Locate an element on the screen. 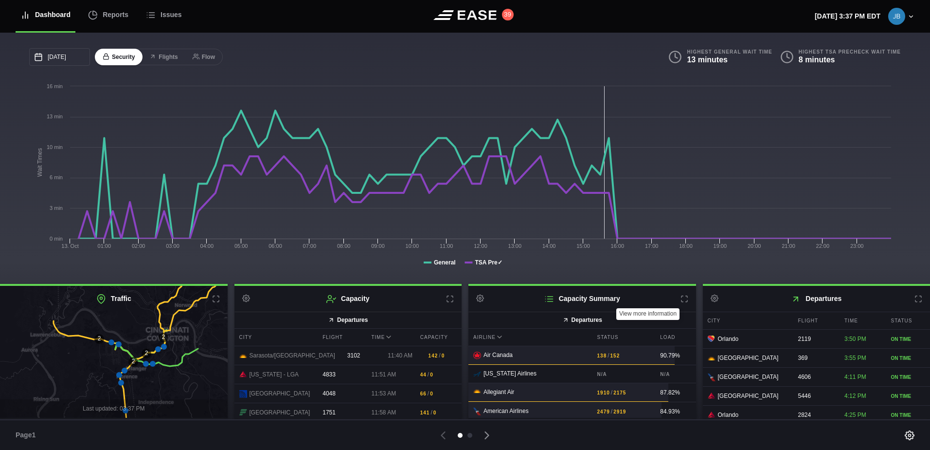 The height and width of the screenshot is (450, 930). text: 10:00 is located at coordinates (413, 246).